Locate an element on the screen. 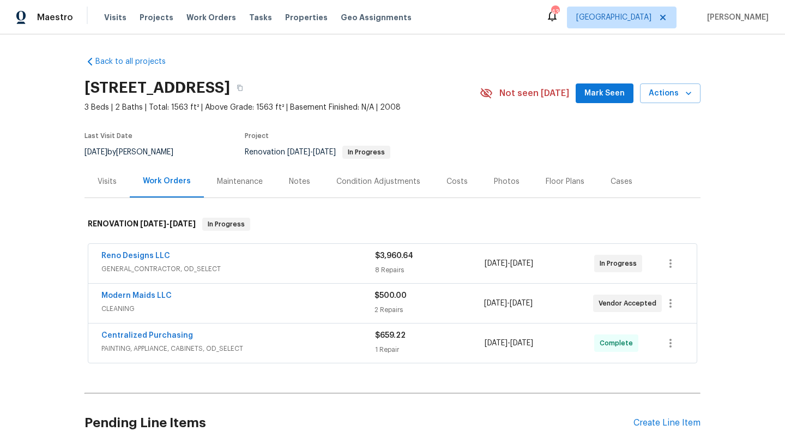 Image resolution: width=785 pixels, height=443 pixels. div: Work Orders is located at coordinates (167, 181).